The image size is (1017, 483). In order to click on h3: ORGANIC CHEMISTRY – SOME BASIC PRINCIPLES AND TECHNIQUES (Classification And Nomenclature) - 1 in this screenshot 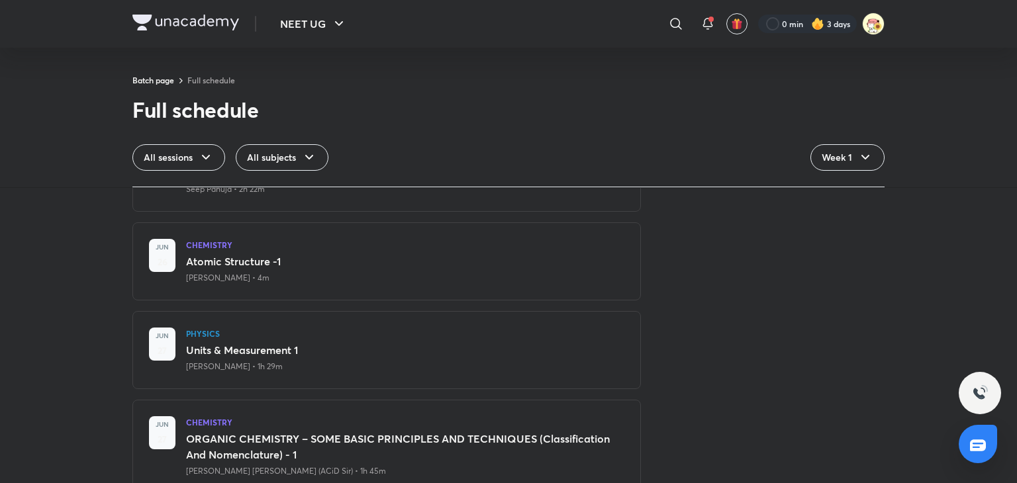, I will do `click(405, 447)`.